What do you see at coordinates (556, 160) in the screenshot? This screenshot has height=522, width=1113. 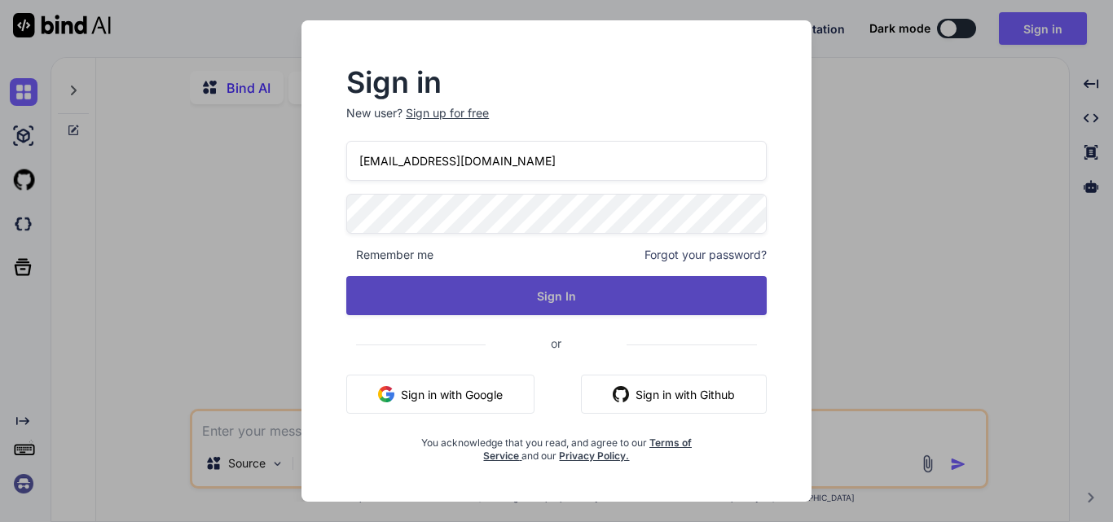 I see `input: Login or Email` at bounding box center [556, 160].